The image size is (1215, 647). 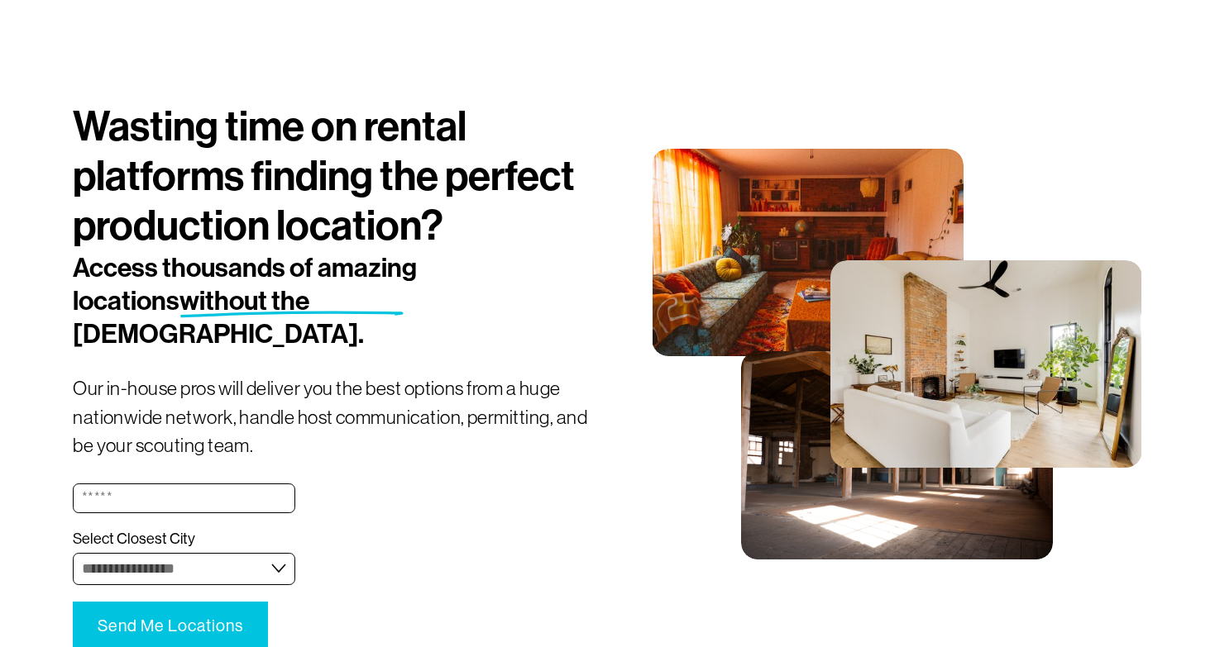 I want to click on span: Select Closest City, so click(x=134, y=539).